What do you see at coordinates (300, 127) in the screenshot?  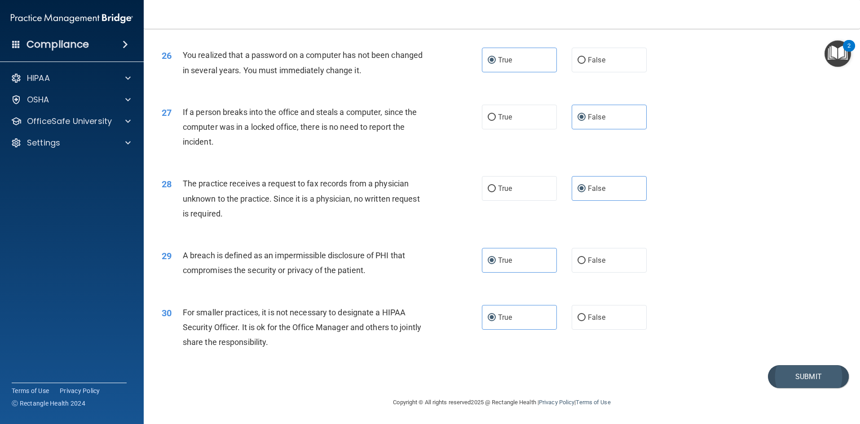 I see `span: If a person breaks into the office and steals a computer, since the computer was in a locked offi...` at bounding box center [300, 127].